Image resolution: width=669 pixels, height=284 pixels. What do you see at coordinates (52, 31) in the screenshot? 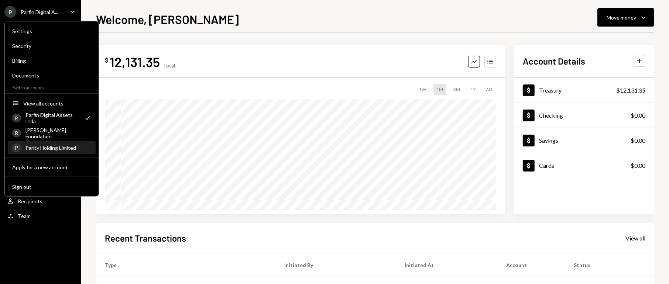
I see `div: Settings` at bounding box center [52, 31].